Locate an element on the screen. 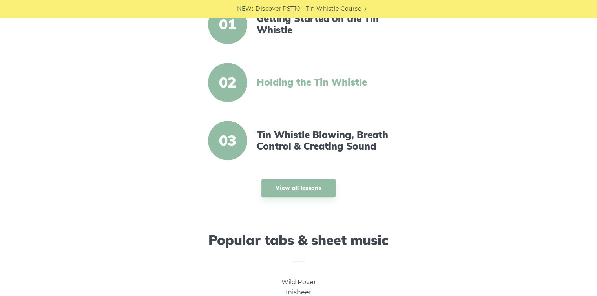 Image resolution: width=597 pixels, height=296 pixels. a: Inisheer is located at coordinates (298, 292).